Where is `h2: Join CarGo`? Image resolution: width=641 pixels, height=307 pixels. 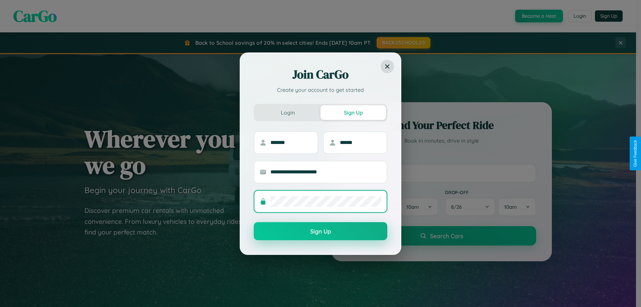
h2: Join CarGo is located at coordinates (321, 74).